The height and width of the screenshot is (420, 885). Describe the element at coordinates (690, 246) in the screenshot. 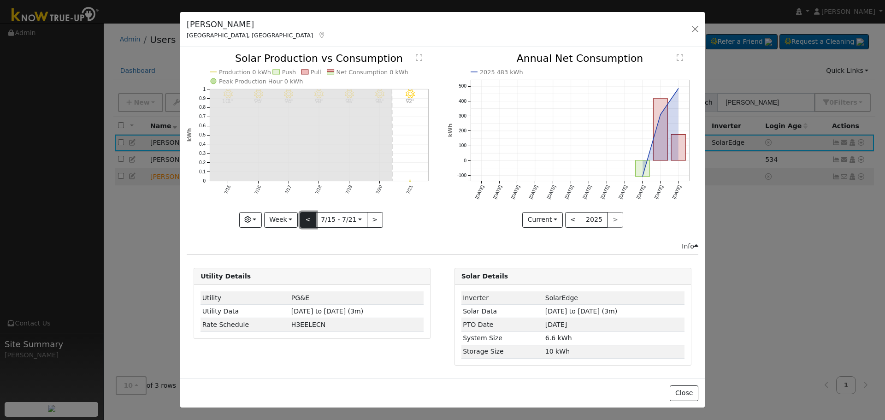

I see `div: Info` at that location.